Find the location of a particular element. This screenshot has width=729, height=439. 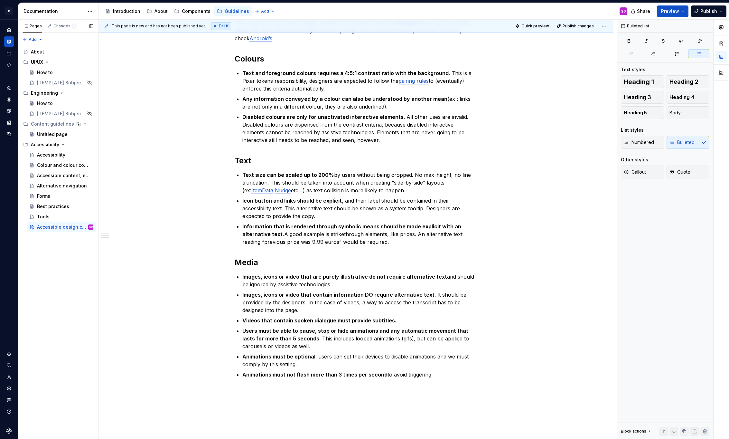

strong: Animations must not flash more than 3 times per second is located at coordinates (315, 374).